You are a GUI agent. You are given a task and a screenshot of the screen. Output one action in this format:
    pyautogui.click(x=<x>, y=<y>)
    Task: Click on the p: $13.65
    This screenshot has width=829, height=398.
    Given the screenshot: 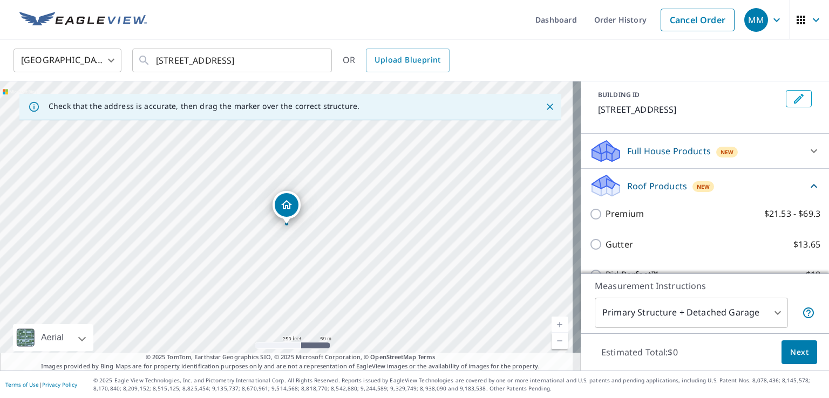 What is the action you would take?
    pyautogui.click(x=807, y=244)
    